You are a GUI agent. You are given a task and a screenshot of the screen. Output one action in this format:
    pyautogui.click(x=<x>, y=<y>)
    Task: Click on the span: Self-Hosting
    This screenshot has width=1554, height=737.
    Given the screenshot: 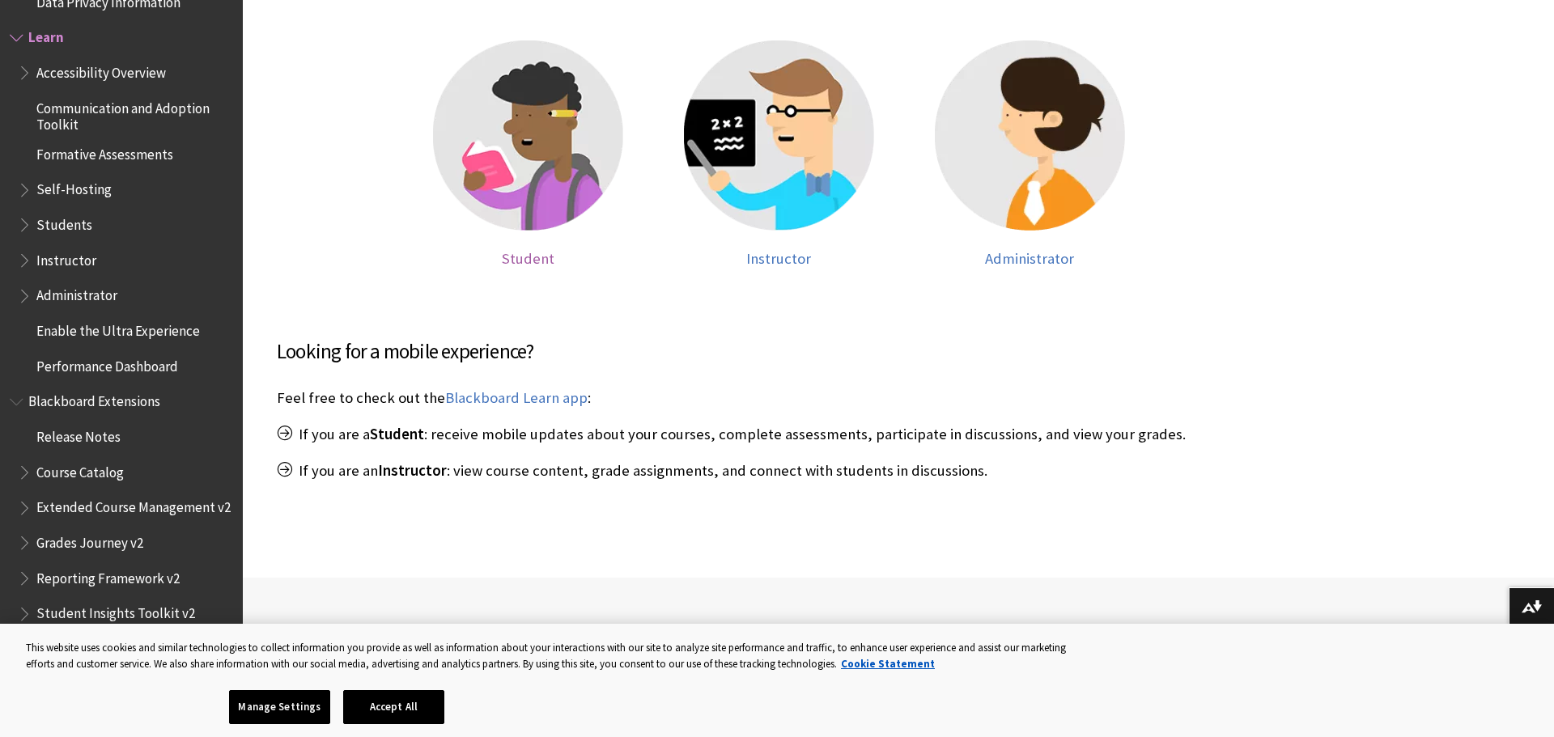 What is the action you would take?
    pyautogui.click(x=74, y=187)
    